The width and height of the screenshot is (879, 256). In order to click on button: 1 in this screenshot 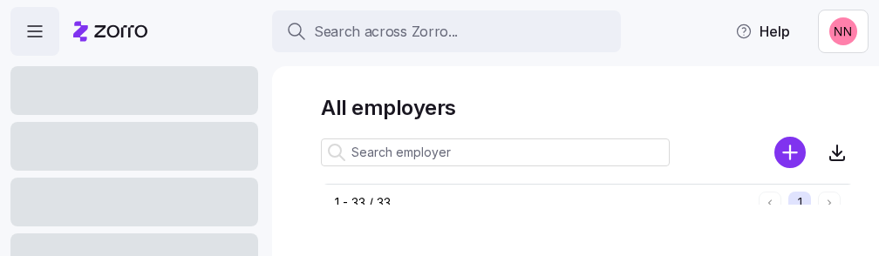, I will do `click(799, 203)`.